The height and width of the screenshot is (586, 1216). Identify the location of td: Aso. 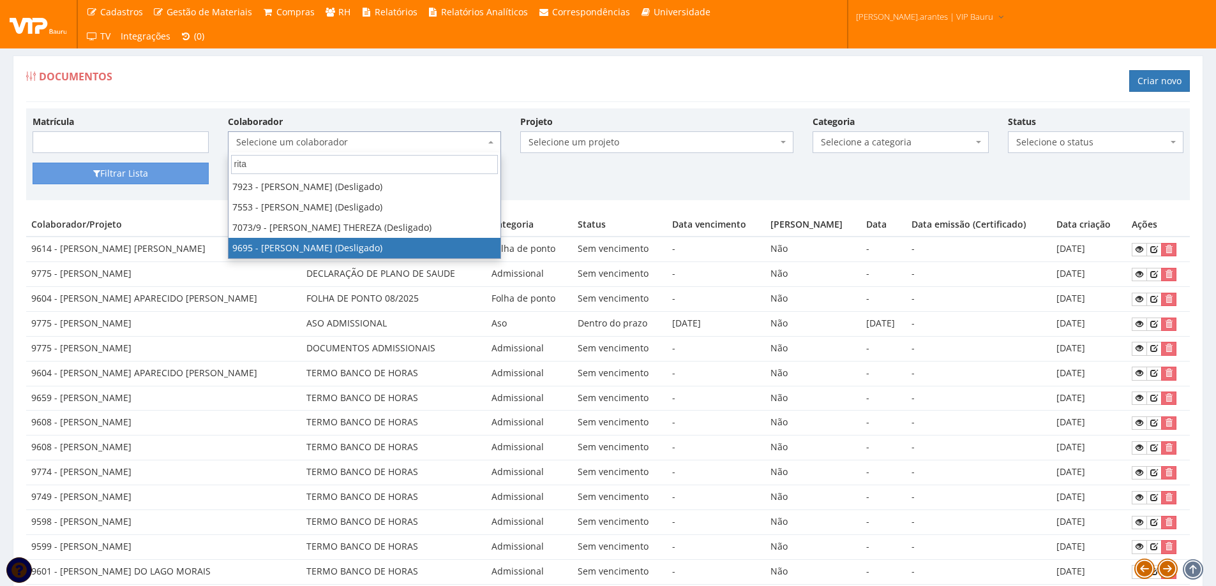
(529, 324).